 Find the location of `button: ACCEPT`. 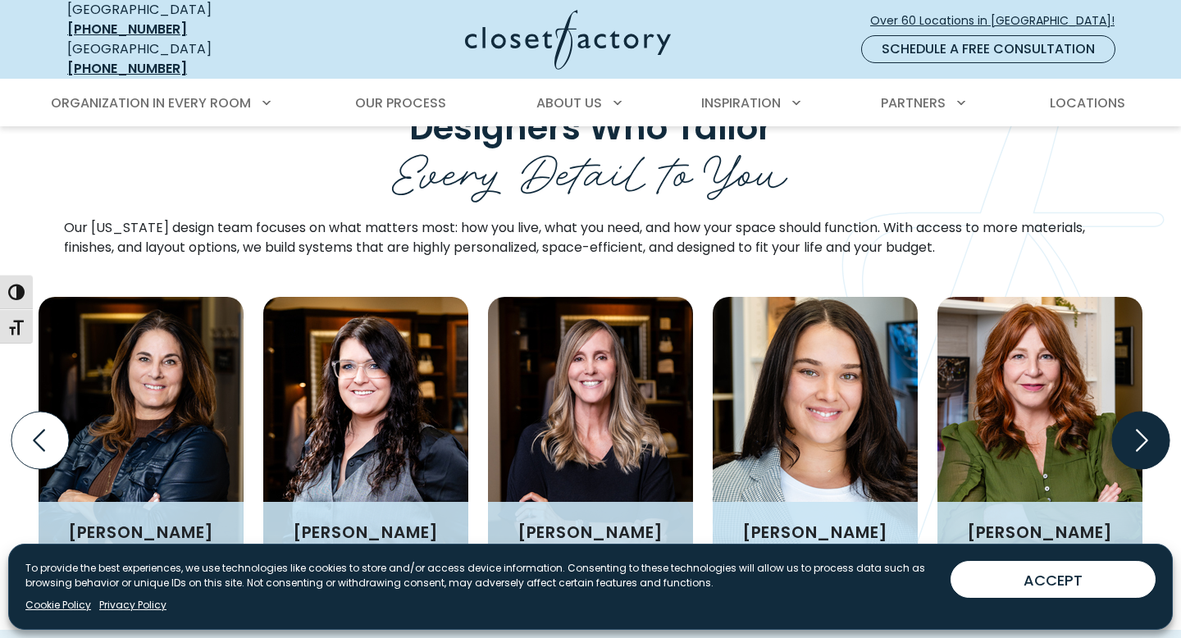

button: ACCEPT is located at coordinates (1053, 579).